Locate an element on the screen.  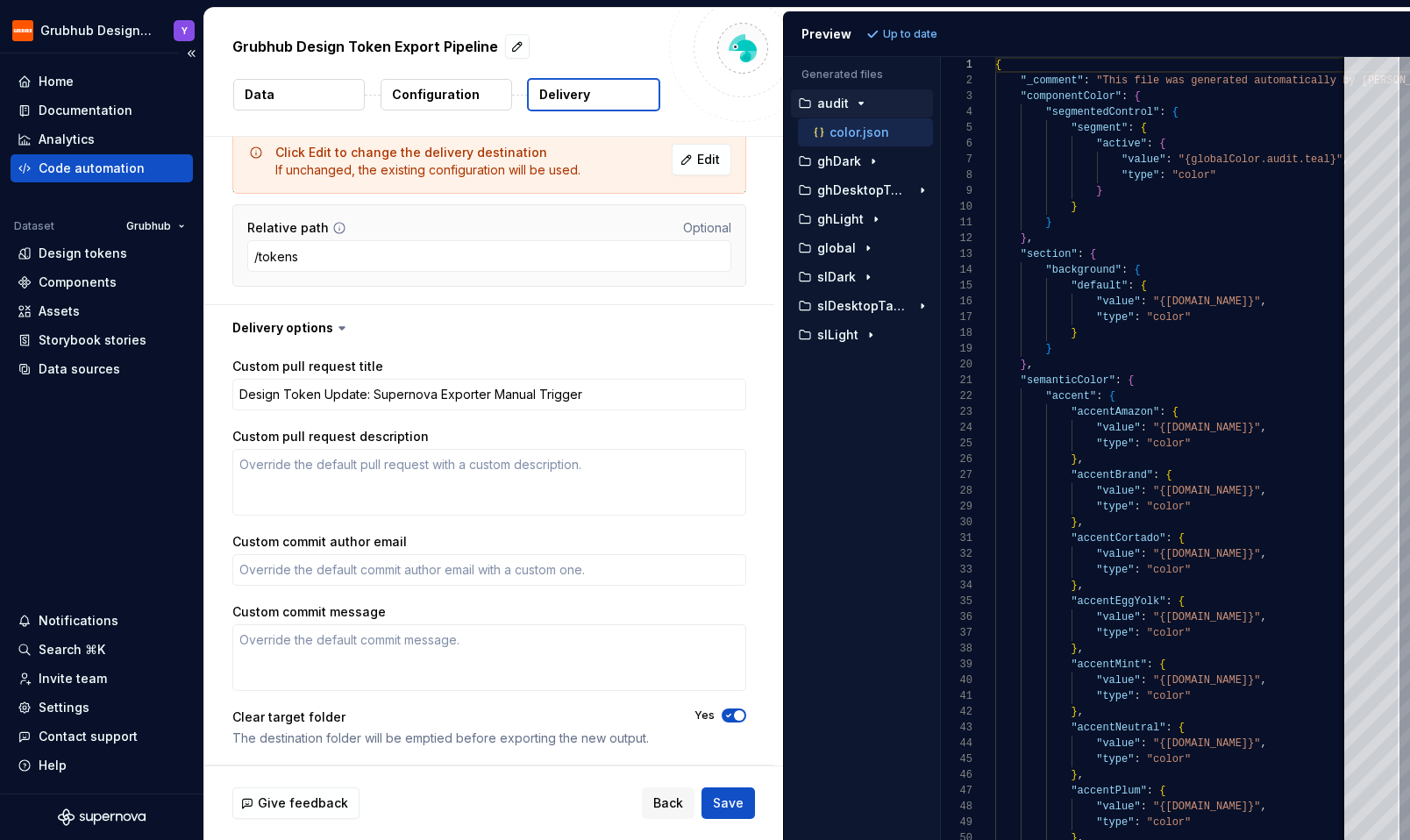
div: 12 is located at coordinates (957, 238).